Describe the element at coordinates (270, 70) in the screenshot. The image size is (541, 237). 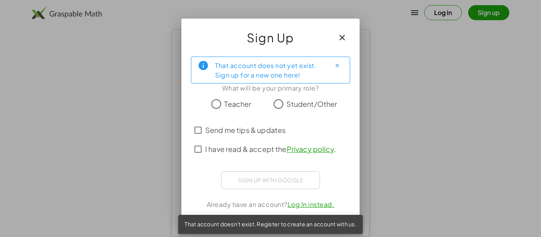
I see `div: That account does not yet exist. Sign up for a new one here!` at that location.